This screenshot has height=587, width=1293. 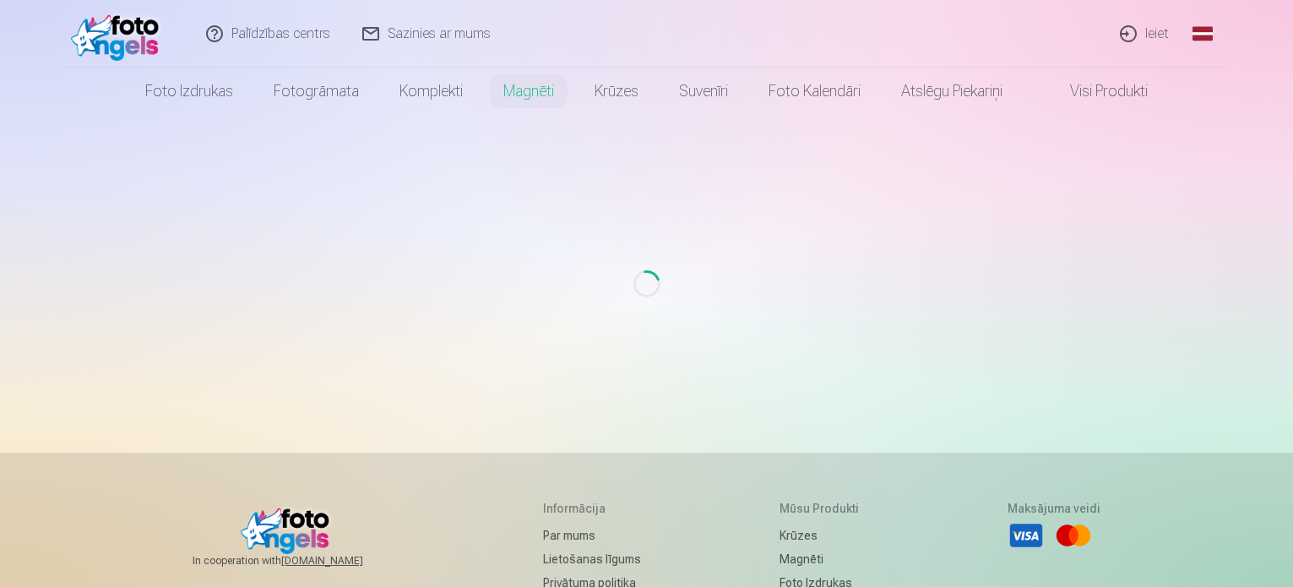 What do you see at coordinates (1096, 91) in the screenshot?
I see `a: Visi produkti` at bounding box center [1096, 91].